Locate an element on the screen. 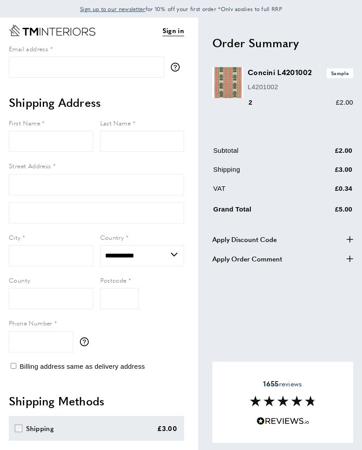 This screenshot has width=362, height=450. strong: 1655 is located at coordinates (271, 383).